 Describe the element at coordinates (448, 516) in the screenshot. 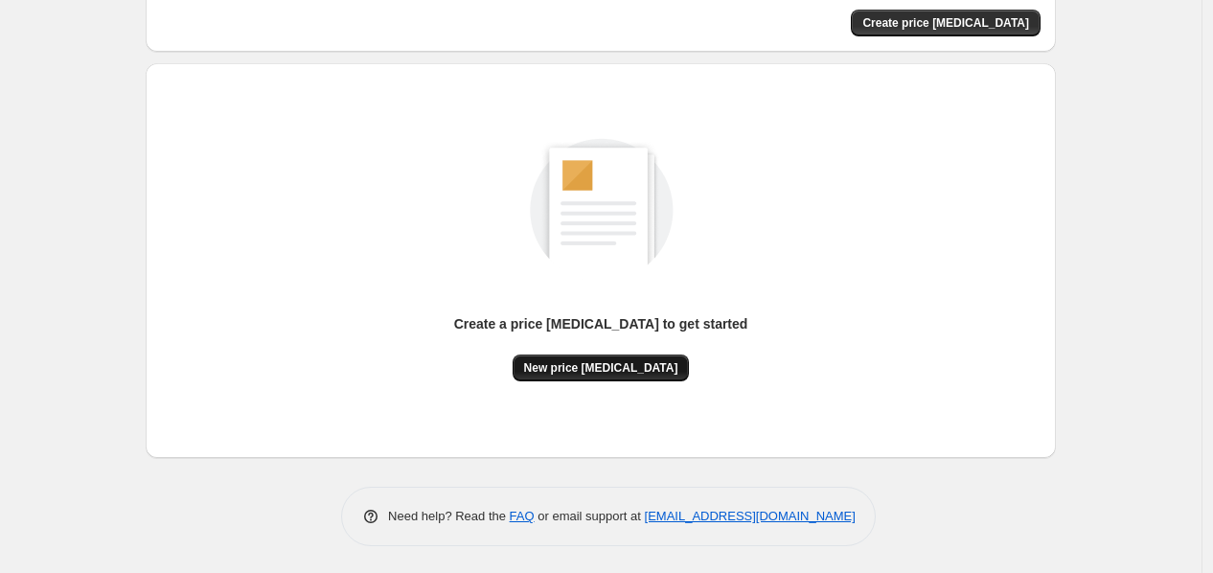

I see `span: Need help? Read the` at that location.